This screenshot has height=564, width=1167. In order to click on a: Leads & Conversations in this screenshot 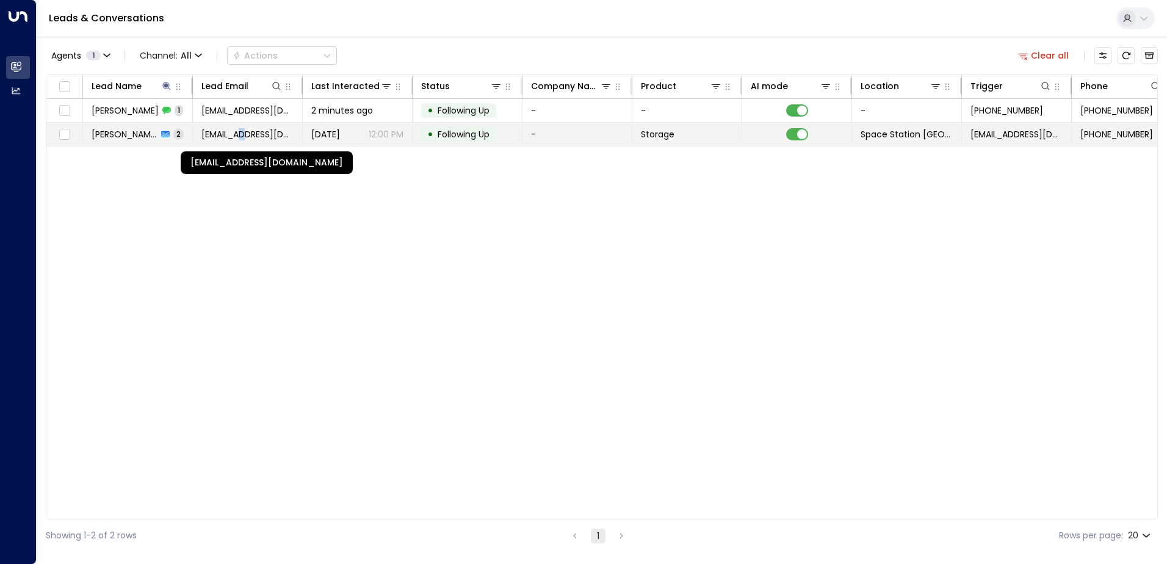, I will do `click(106, 18)`.